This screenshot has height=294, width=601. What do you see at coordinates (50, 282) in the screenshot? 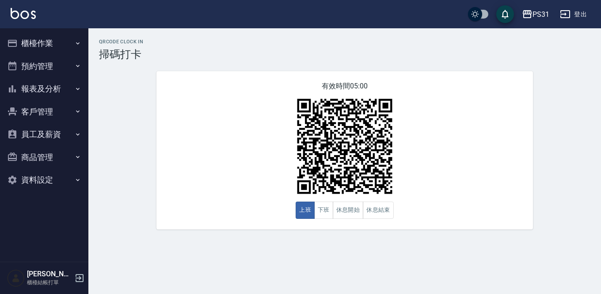
I see `p: 櫃檯結帳打單` at bounding box center [50, 282].